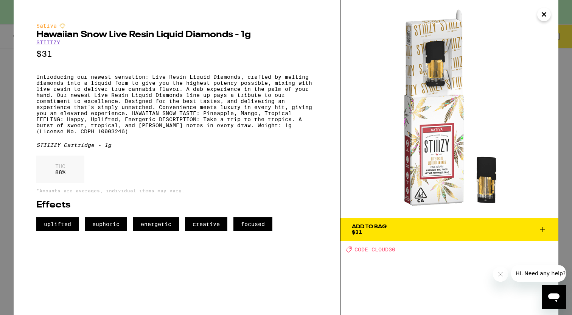  I want to click on span: creative, so click(206, 224).